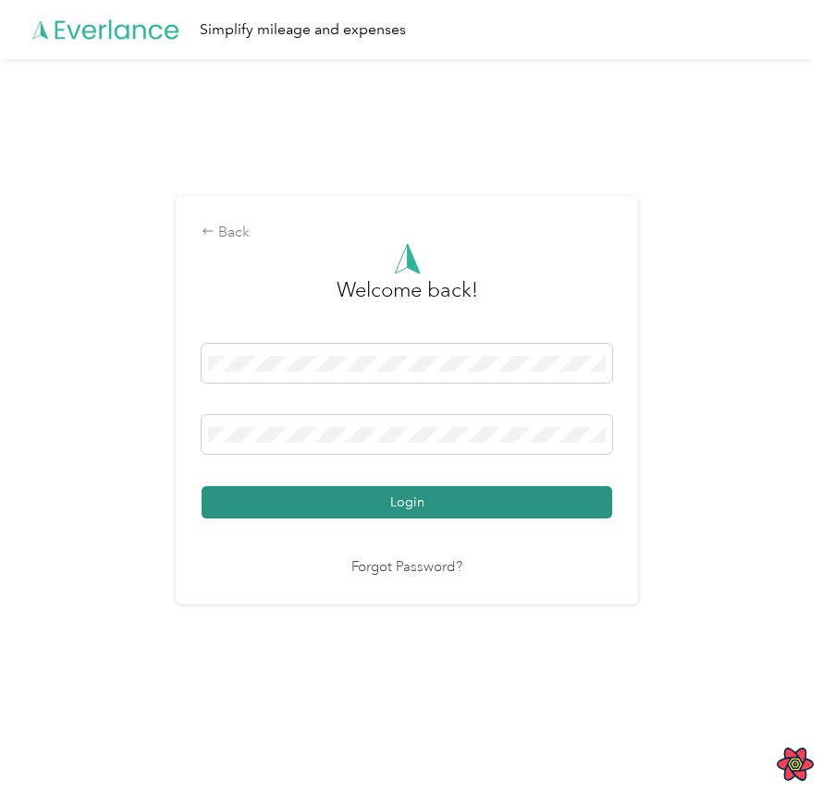 The width and height of the screenshot is (823, 792). I want to click on a: Forgot Password?, so click(407, 567).